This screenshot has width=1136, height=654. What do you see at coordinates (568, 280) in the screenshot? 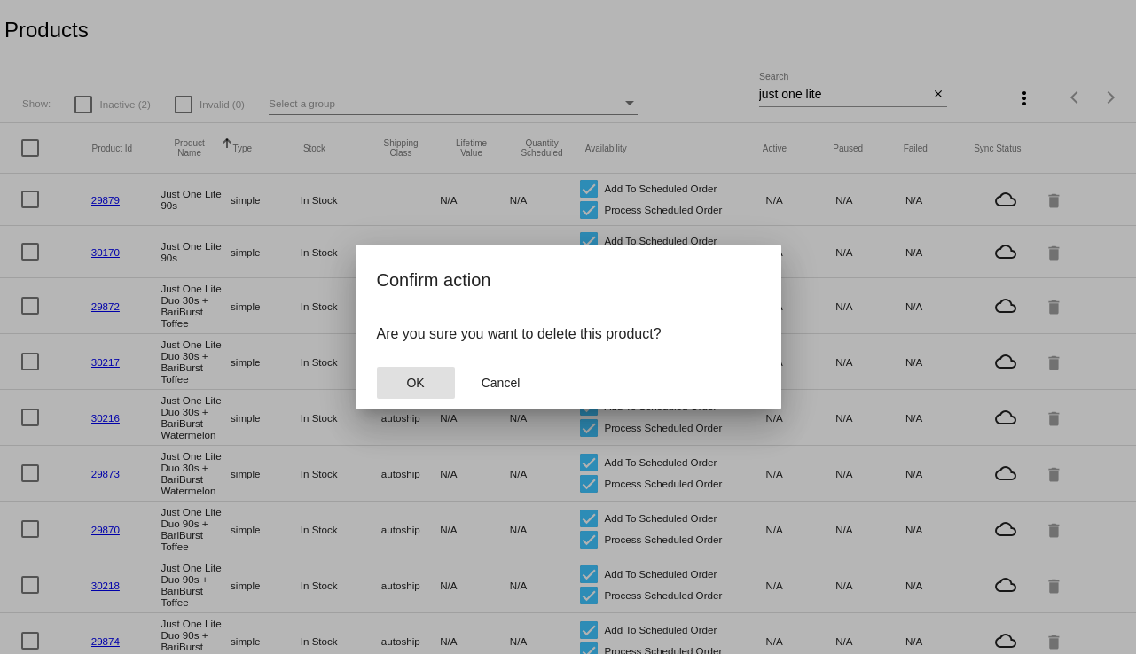
I see `h2: Confirm action` at bounding box center [568, 280].